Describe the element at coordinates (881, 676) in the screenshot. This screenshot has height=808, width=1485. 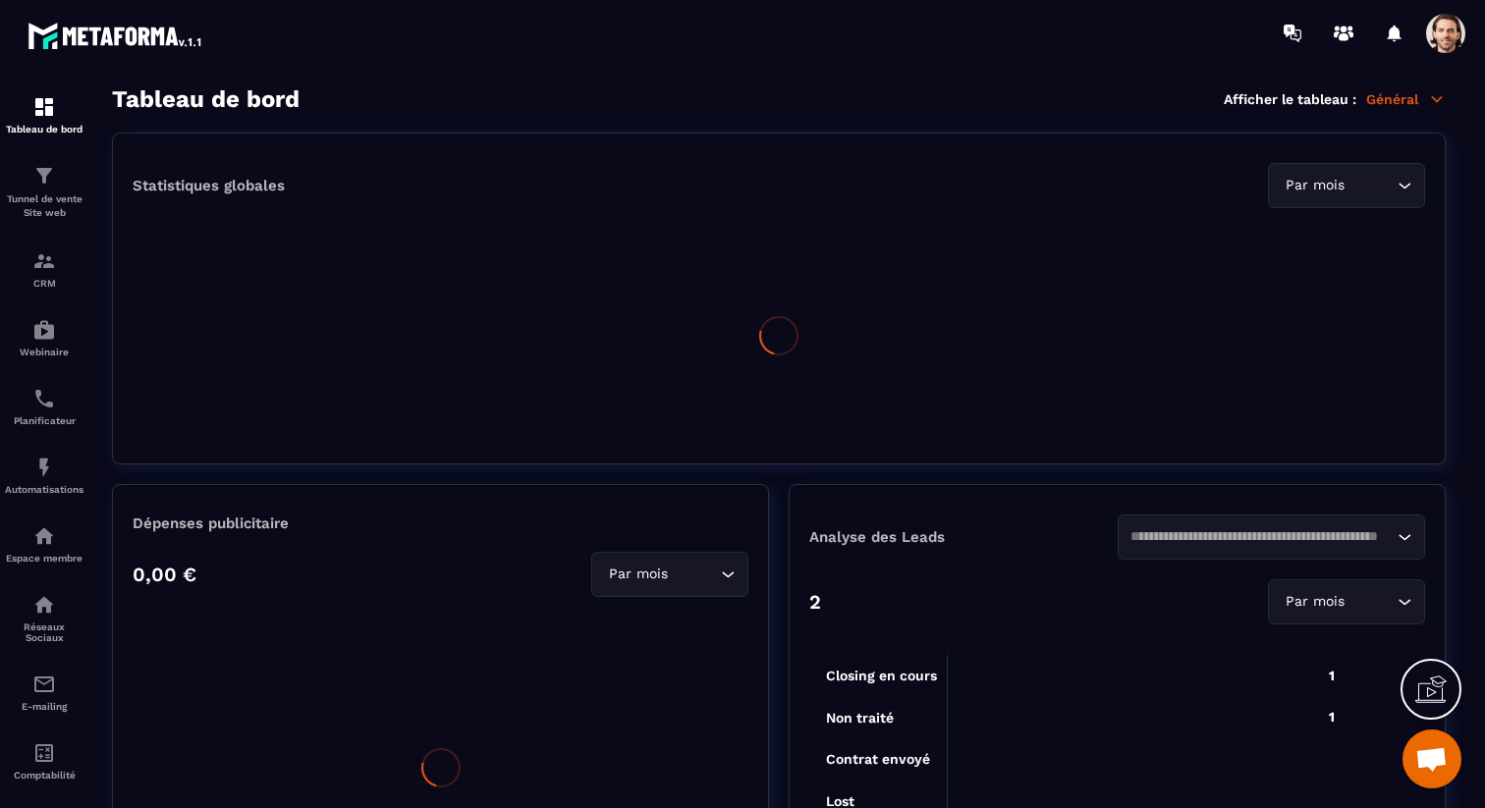
I see `tspan: Closing en cours` at that location.